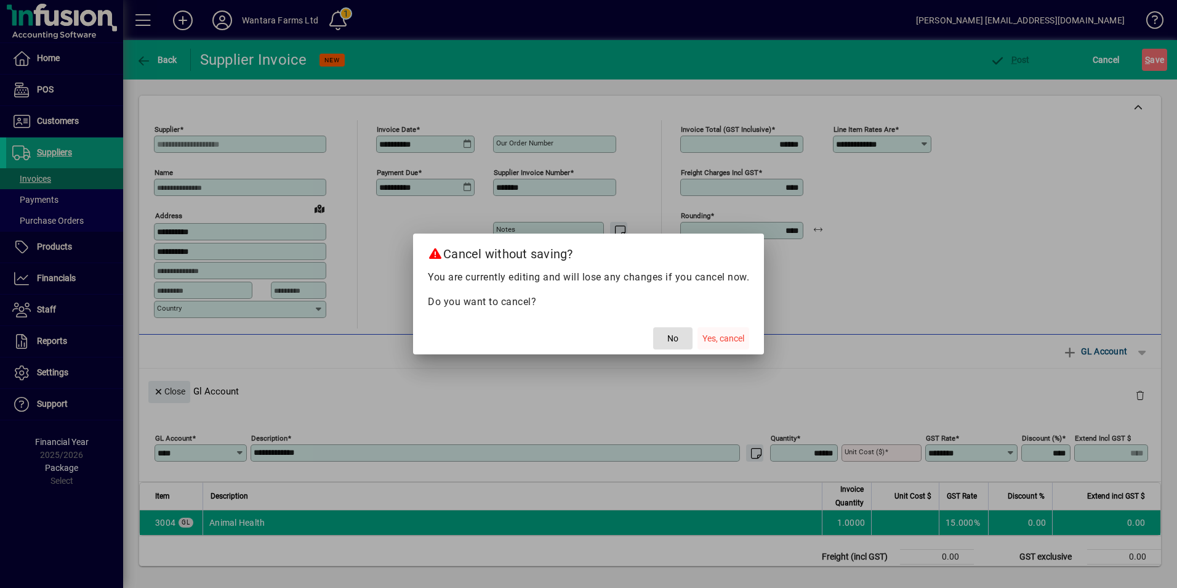  Describe the element at coordinates (724, 338) in the screenshot. I see `span: Yes, cancel` at that location.